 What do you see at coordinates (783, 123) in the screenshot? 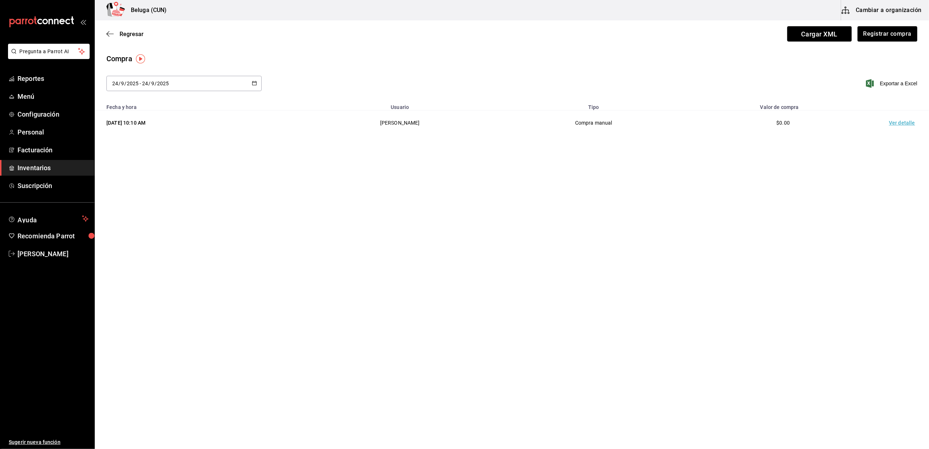
I see `span: $0.00` at bounding box center [783, 123].